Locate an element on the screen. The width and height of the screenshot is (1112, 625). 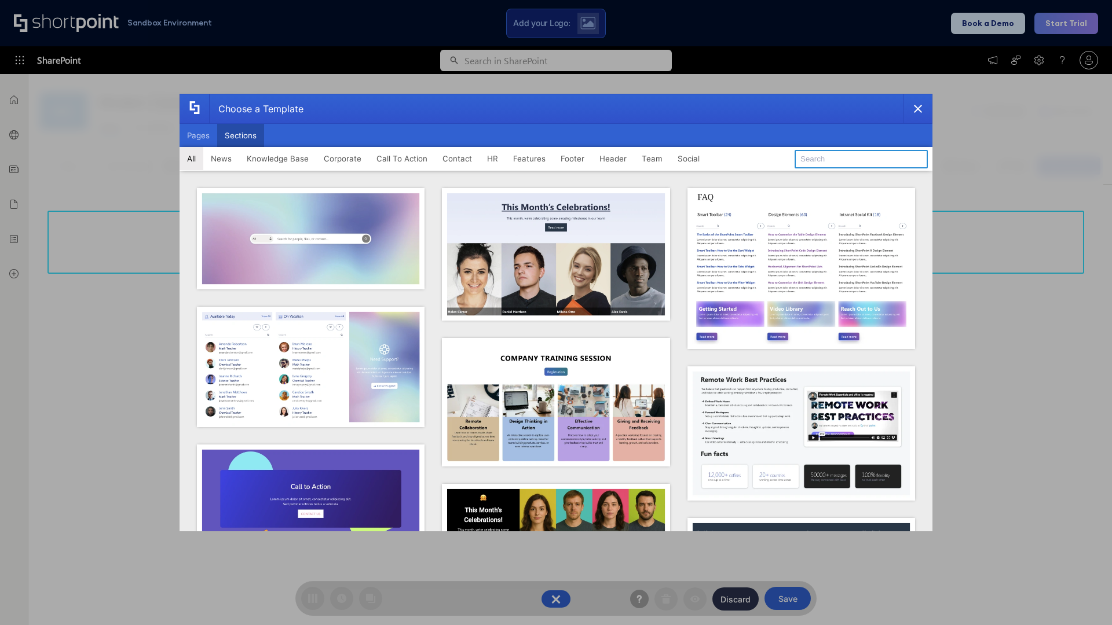
button: Call To Action is located at coordinates (402, 159).